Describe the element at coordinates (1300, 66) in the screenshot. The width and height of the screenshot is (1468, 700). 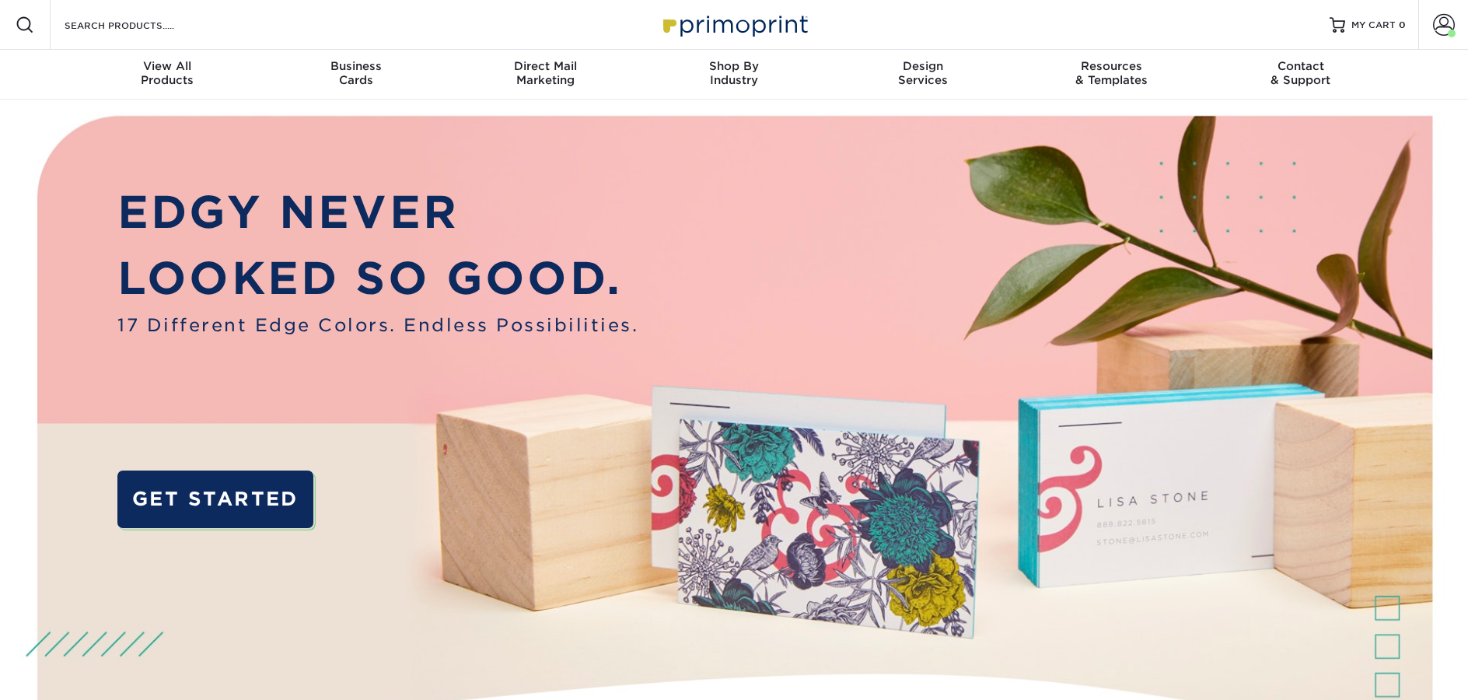
I see `span: Contact` at that location.